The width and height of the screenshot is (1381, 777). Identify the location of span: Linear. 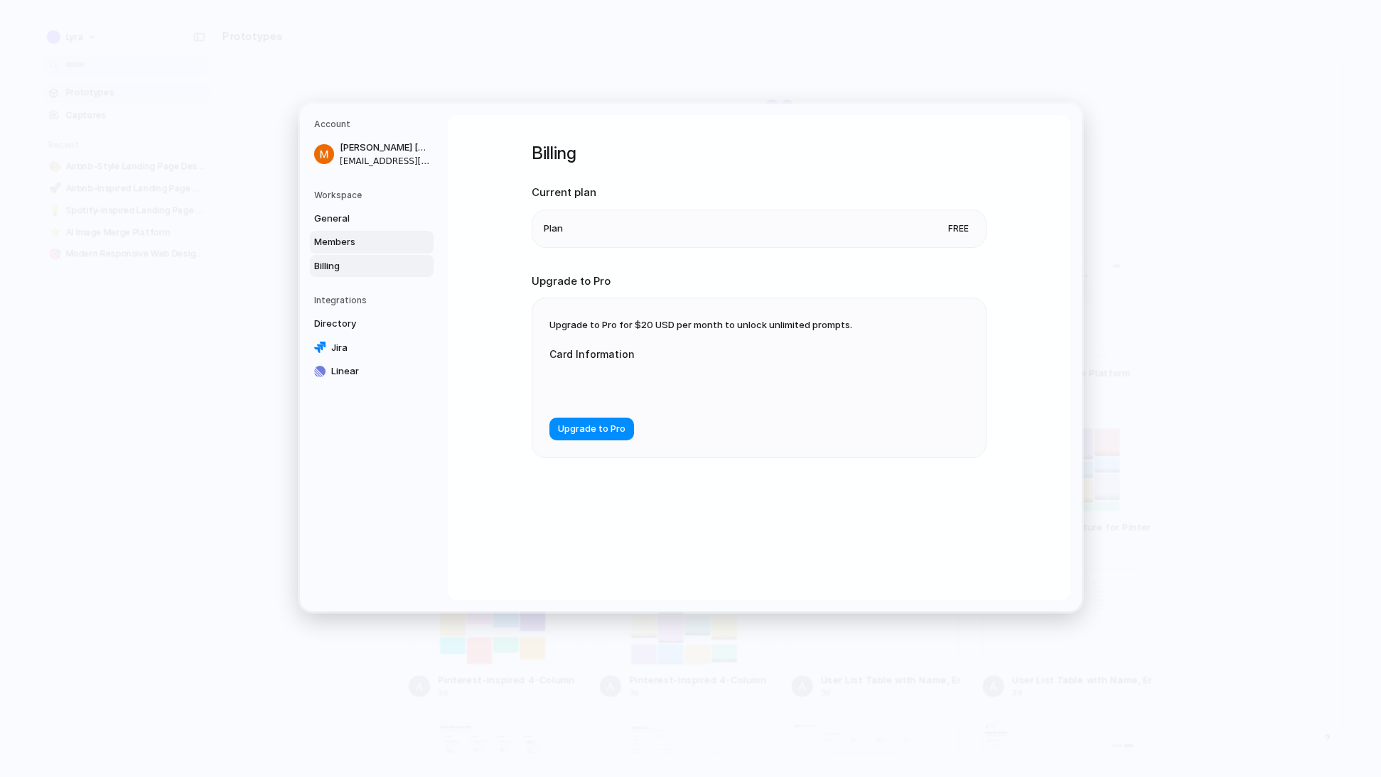
(377, 372).